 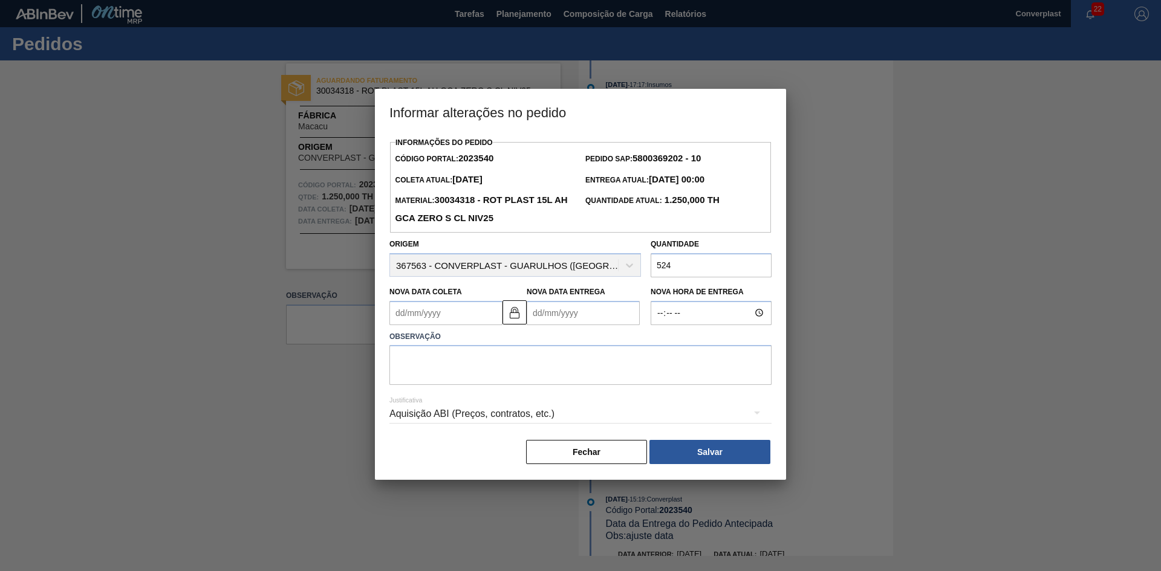 What do you see at coordinates (645, 180) in the screenshot?
I see `span: Entrega Atual:` at bounding box center [645, 180].